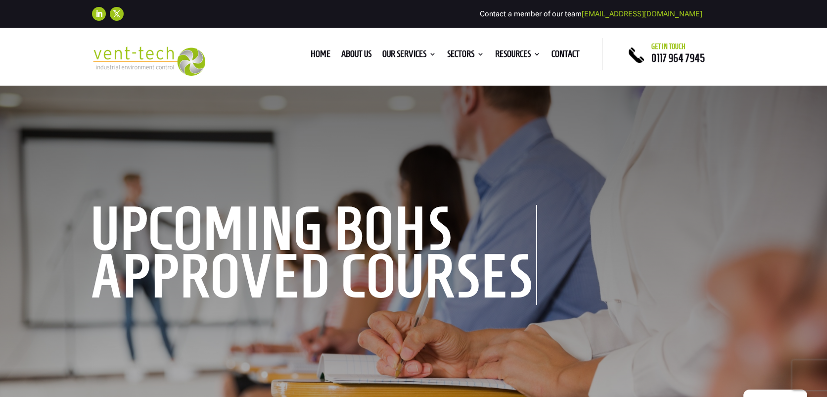 The height and width of the screenshot is (397, 827). Describe the element at coordinates (117, 14) in the screenshot. I see `a: Follow on X` at that location.